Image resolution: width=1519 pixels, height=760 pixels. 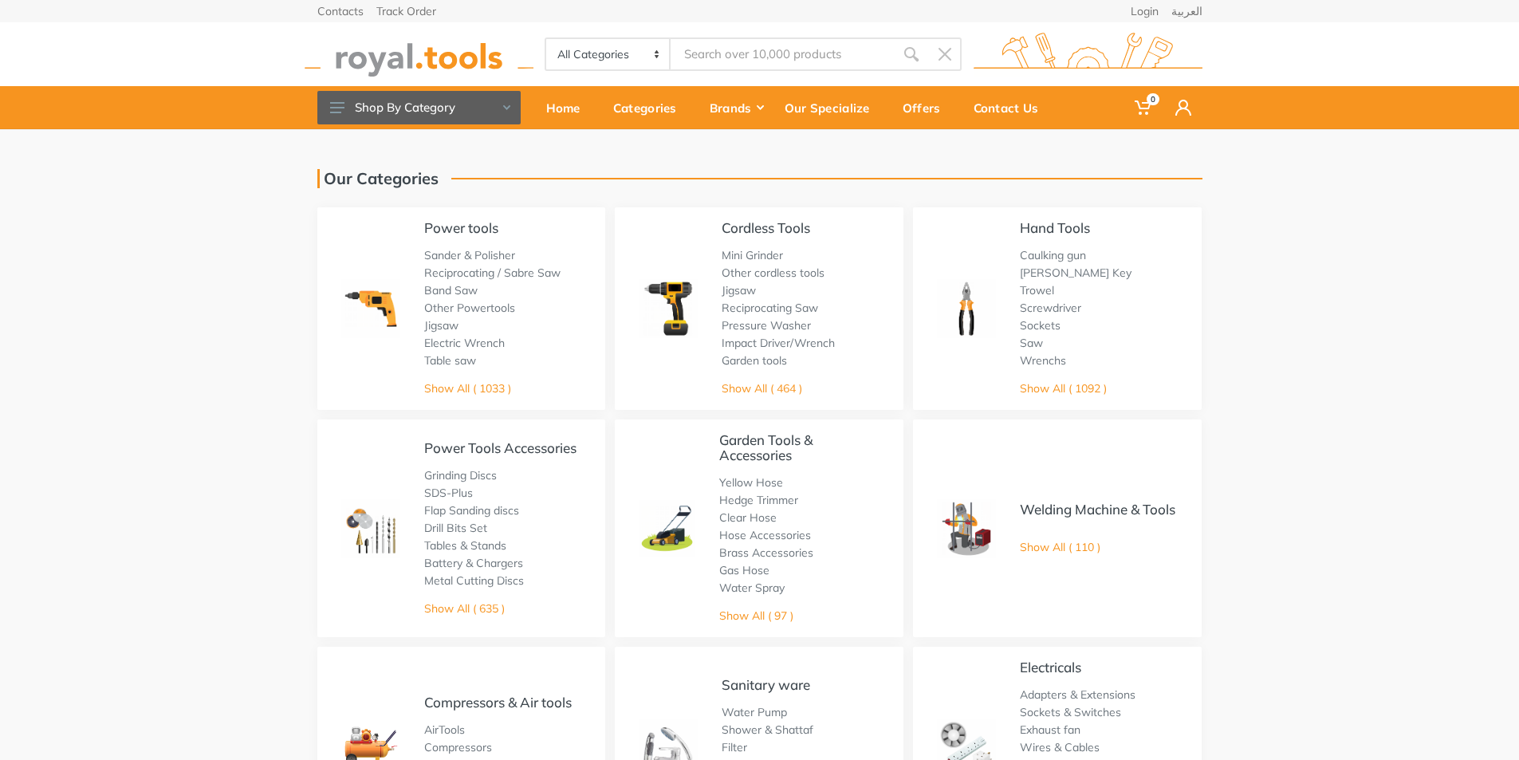 What do you see at coordinates (470, 308) in the screenshot?
I see `a: Other Powertools` at bounding box center [470, 308].